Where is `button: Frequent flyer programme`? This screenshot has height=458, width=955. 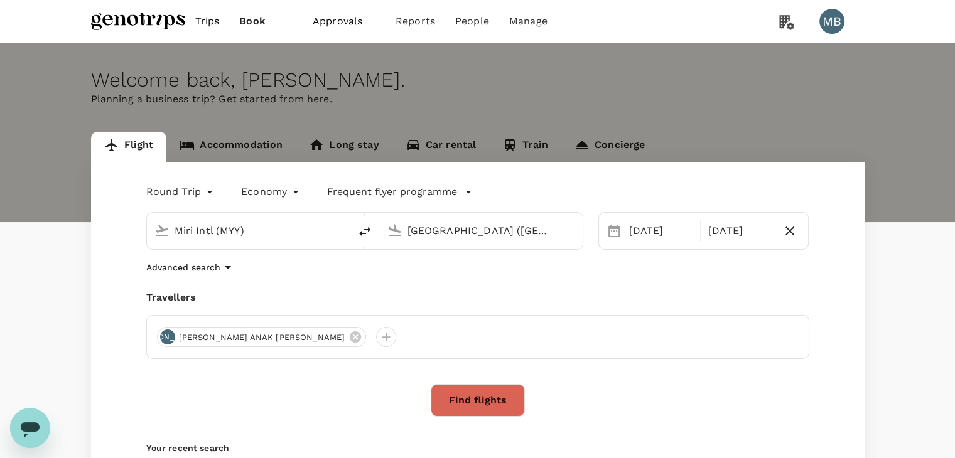 button: Frequent flyer programme is located at coordinates (399, 192).